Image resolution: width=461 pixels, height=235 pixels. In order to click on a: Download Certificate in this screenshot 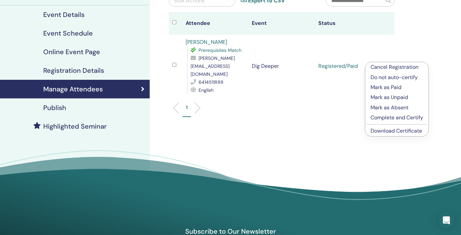, I will do `click(396, 131)`.